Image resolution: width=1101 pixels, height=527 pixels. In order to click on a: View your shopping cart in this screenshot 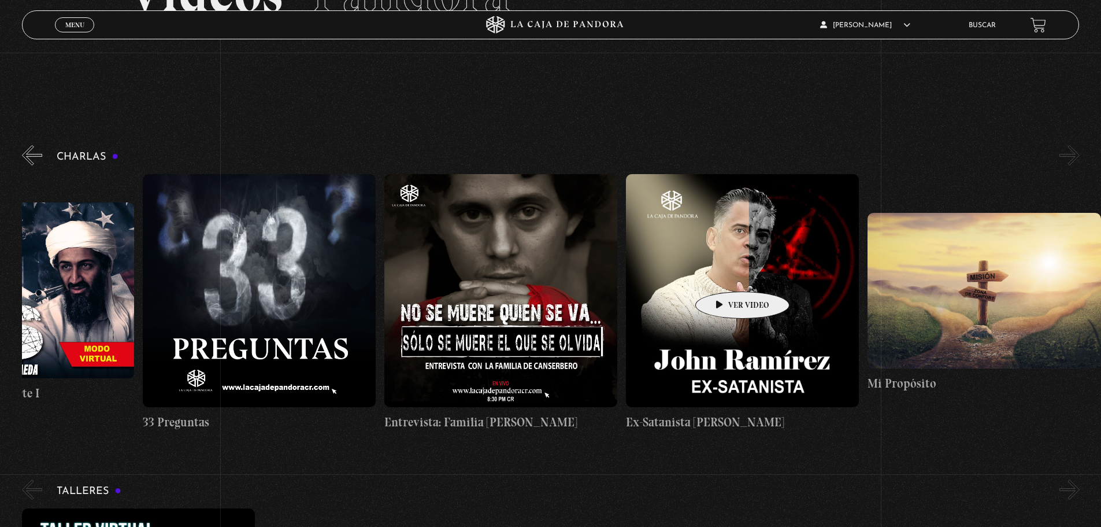, I will do `click(1038, 25)`.